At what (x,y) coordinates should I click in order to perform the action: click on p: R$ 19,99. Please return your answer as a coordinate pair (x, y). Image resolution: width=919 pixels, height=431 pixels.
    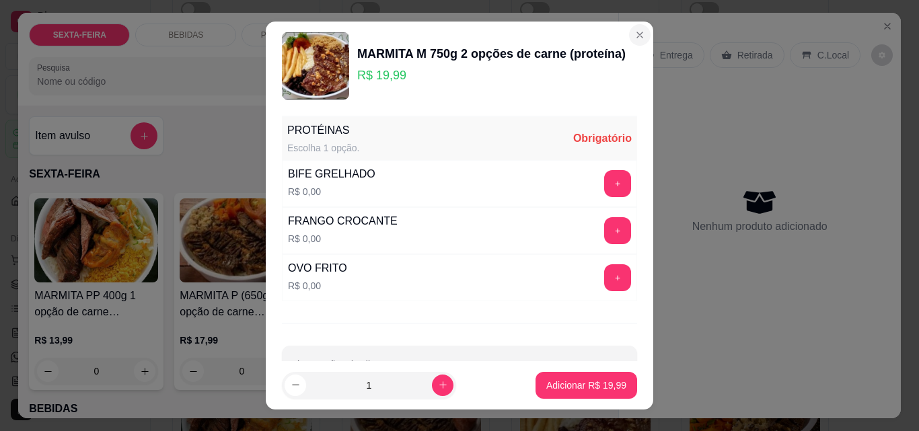
    Looking at the image, I should click on (491, 75).